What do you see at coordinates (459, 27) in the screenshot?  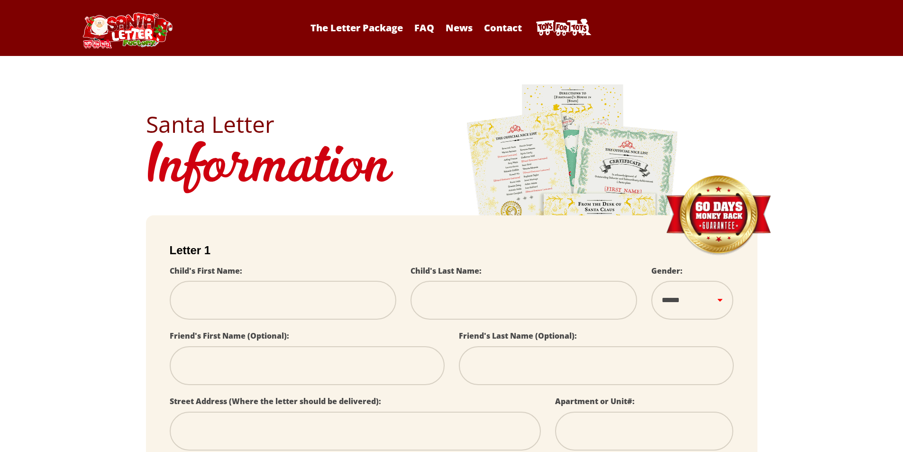 I see `a: News` at bounding box center [459, 27].